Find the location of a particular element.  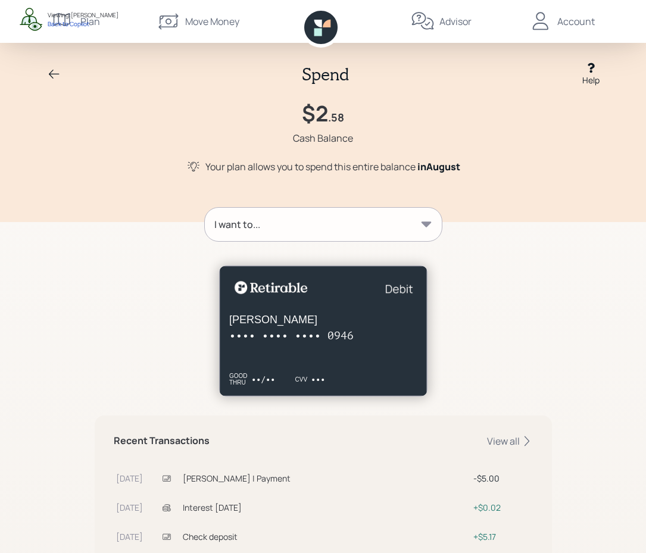

div: $5.17 is located at coordinates (502, 537).